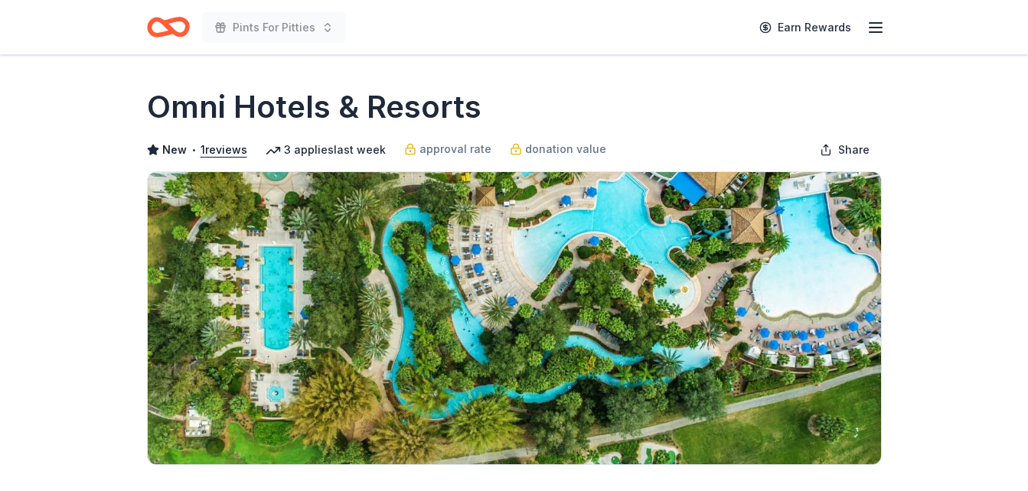 This screenshot has height=491, width=1028. What do you see at coordinates (448, 149) in the screenshot?
I see `a: approval rate` at bounding box center [448, 149].